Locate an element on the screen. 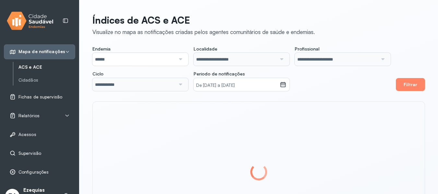 Image resolution: width=438 pixels, height=194 pixels. span: Endemia is located at coordinates (101, 49).